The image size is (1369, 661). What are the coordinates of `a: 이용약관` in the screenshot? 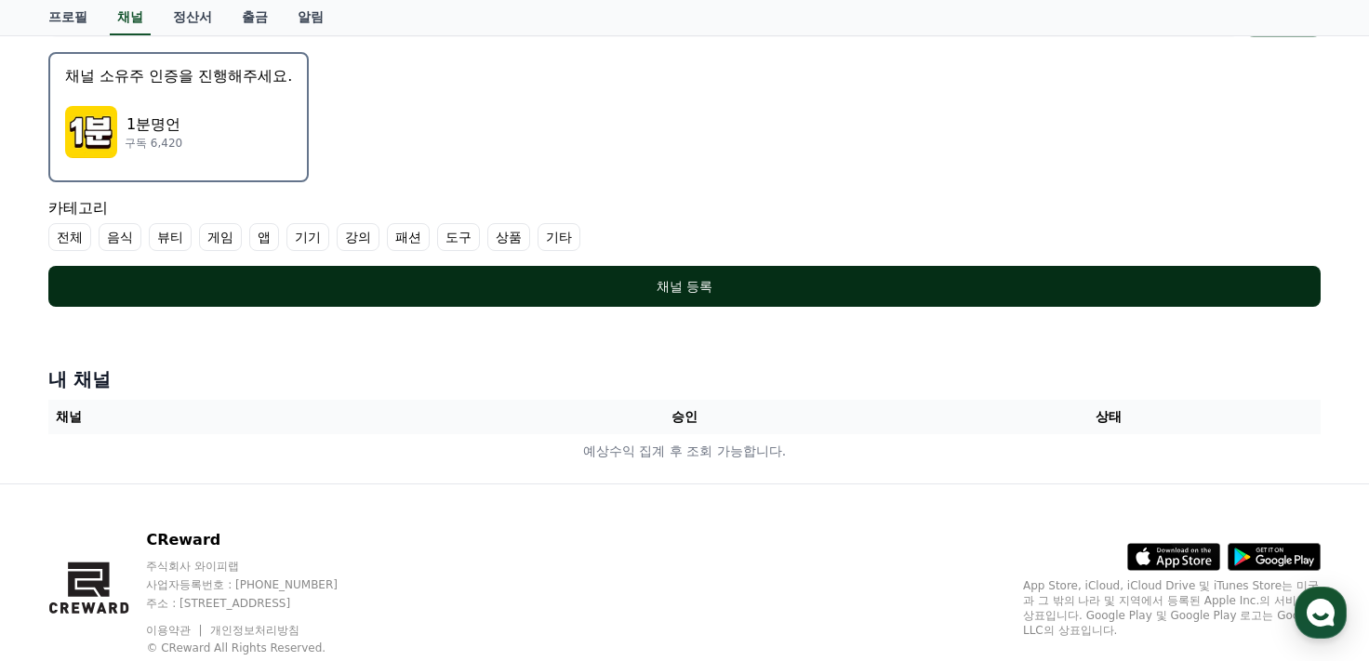 It's located at (175, 631).